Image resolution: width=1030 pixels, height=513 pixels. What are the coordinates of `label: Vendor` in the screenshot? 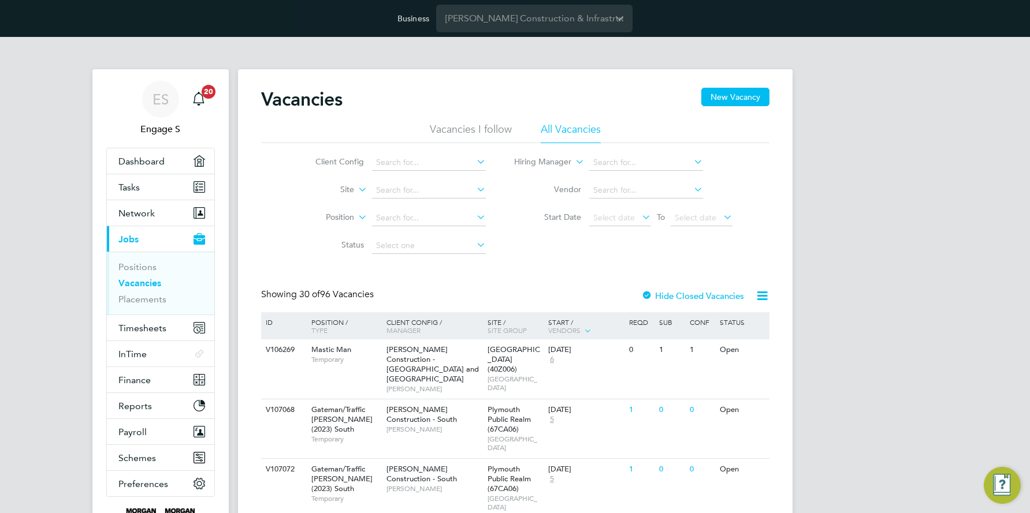 It's located at (547, 189).